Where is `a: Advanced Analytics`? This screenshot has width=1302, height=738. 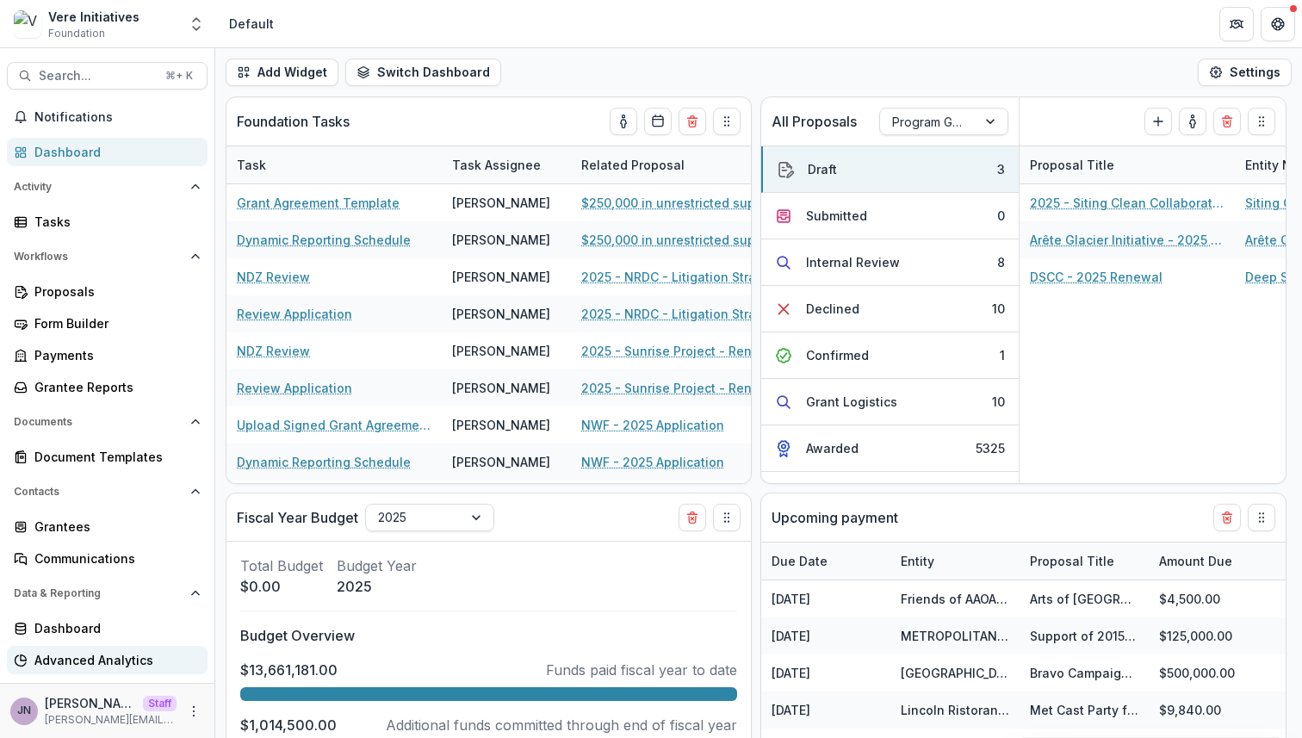 a: Advanced Analytics is located at coordinates (107, 660).